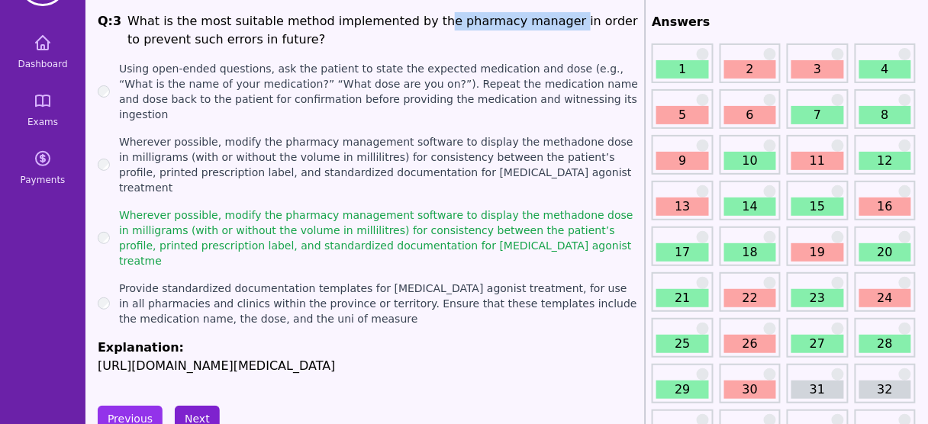  I want to click on a: 32, so click(886, 390).